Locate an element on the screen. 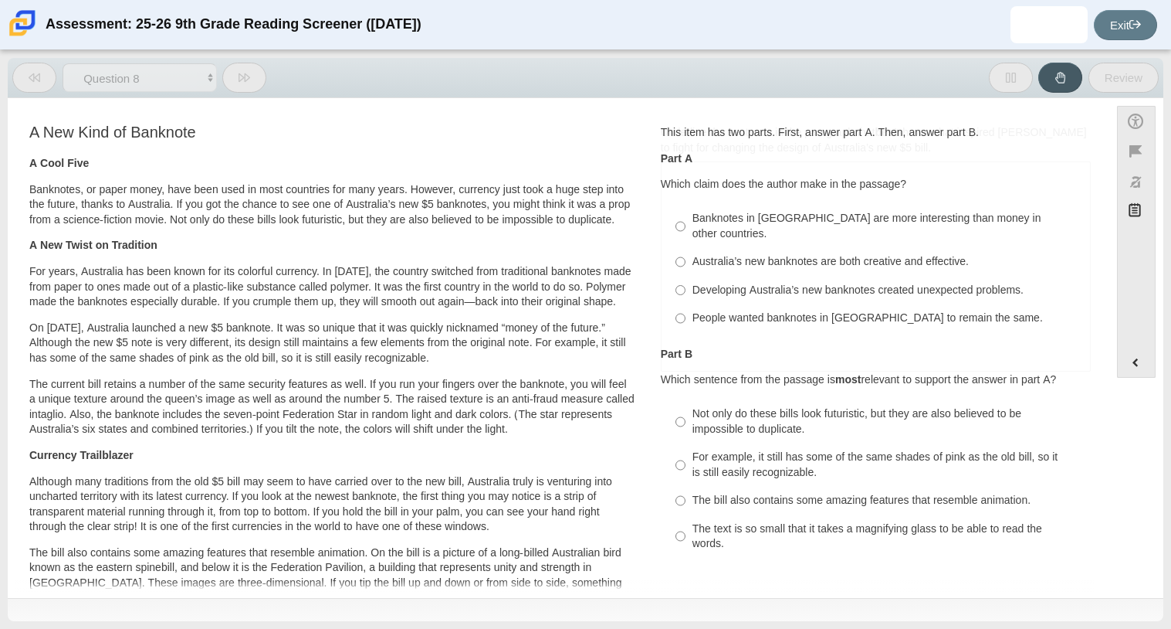 This screenshot has height=629, width=1171. div: Developing Australia’s new banknotes created unexpected problems. is located at coordinates (887, 290).